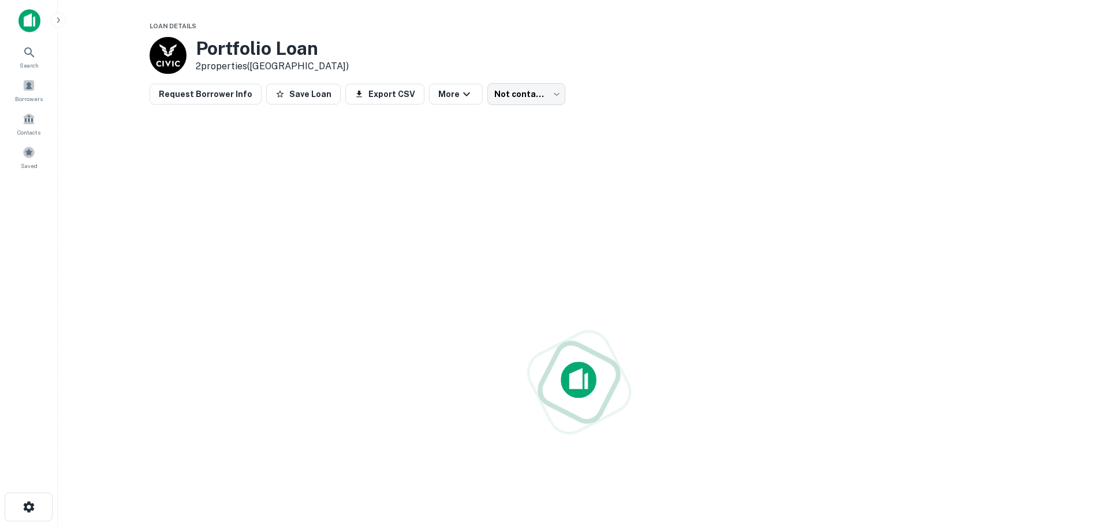 This screenshot has width=1100, height=526. What do you see at coordinates (29, 21) in the screenshot?
I see `img: capitalize-icon.png` at bounding box center [29, 21].